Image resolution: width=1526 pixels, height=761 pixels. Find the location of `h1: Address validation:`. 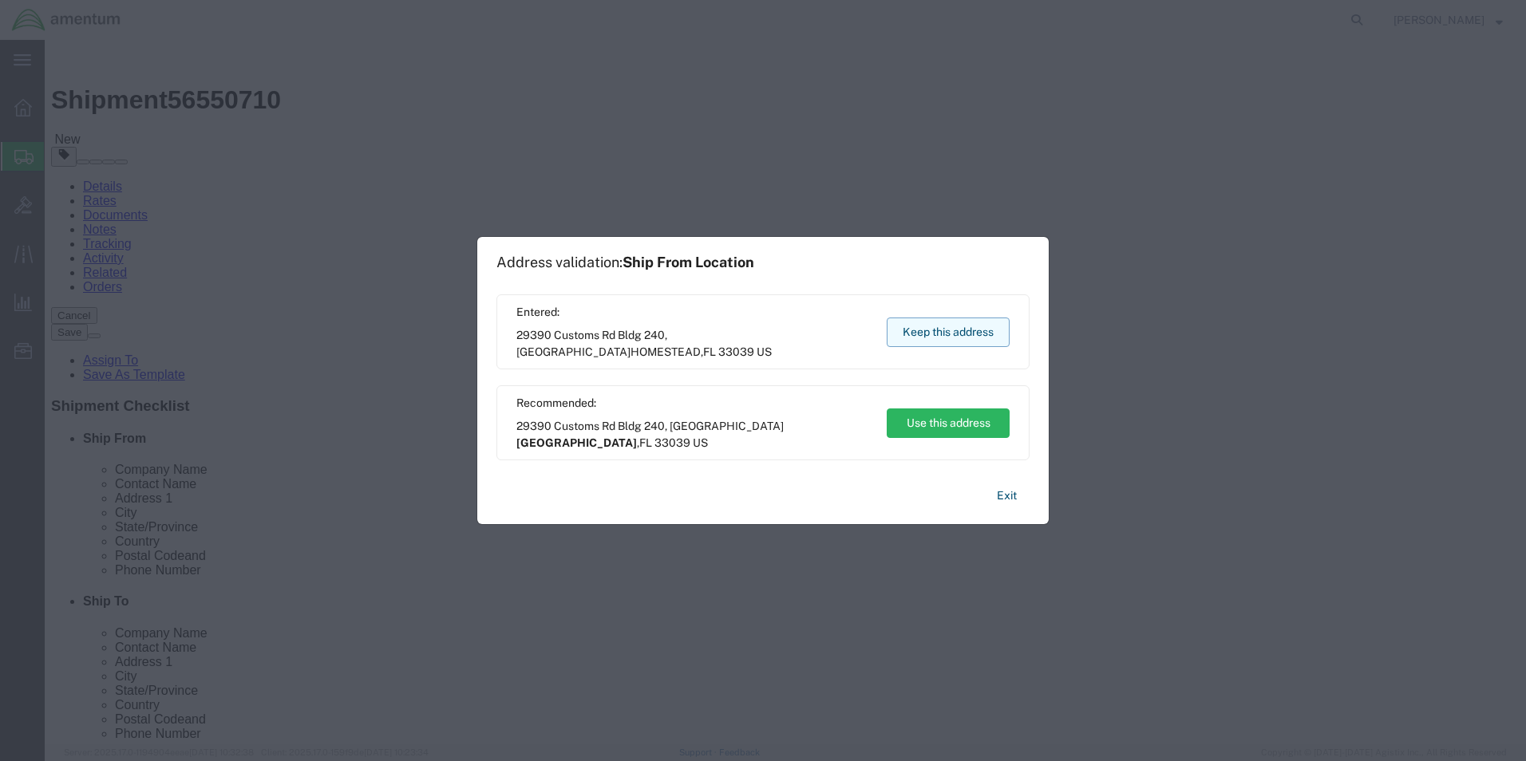

h1: Address validation: is located at coordinates (625, 263).